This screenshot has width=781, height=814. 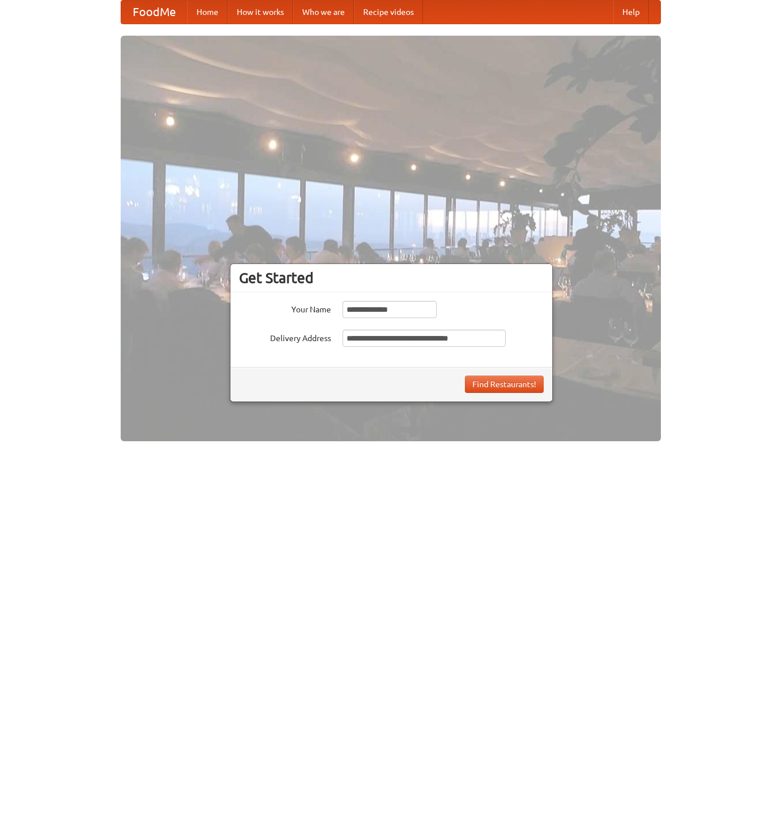 What do you see at coordinates (631, 12) in the screenshot?
I see `a: Help` at bounding box center [631, 12].